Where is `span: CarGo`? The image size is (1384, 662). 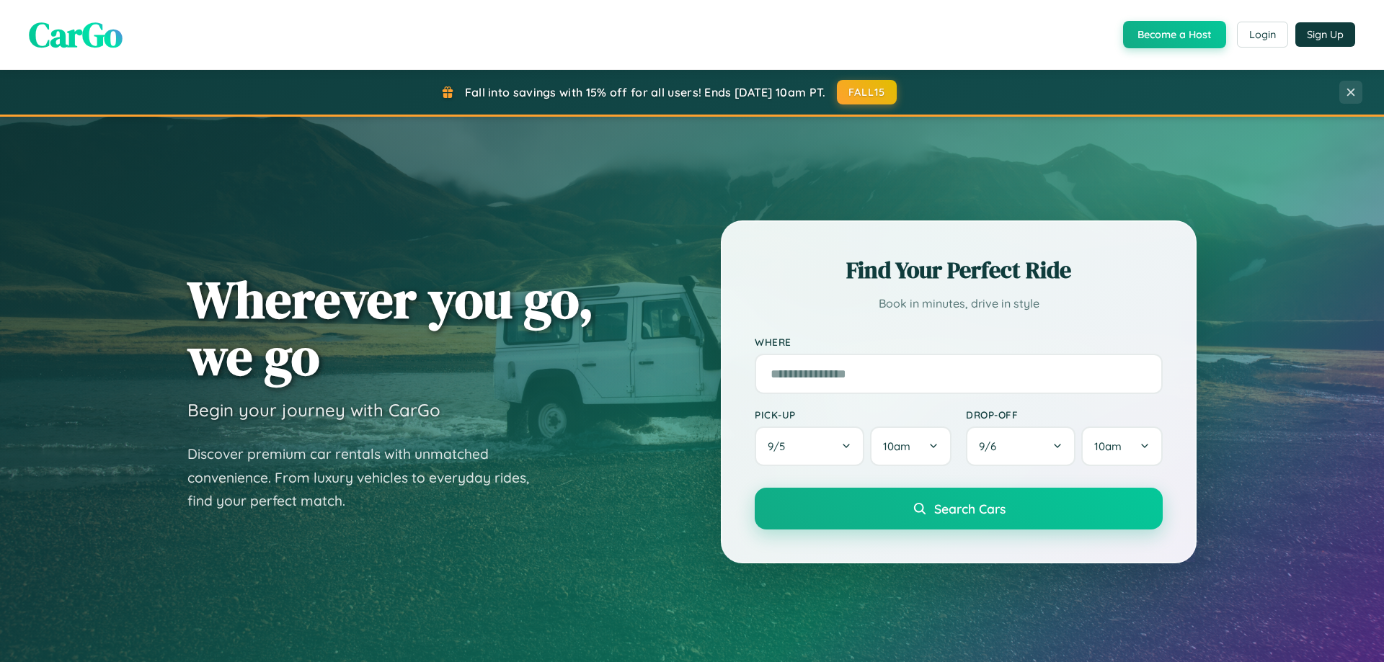
span: CarGo is located at coordinates (76, 35).